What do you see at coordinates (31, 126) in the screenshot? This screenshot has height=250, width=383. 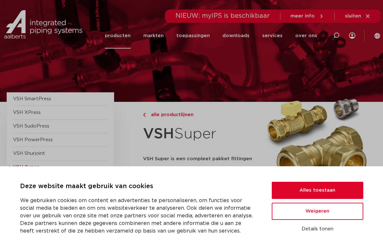 I see `a: VSH SudoPress` at bounding box center [31, 126].